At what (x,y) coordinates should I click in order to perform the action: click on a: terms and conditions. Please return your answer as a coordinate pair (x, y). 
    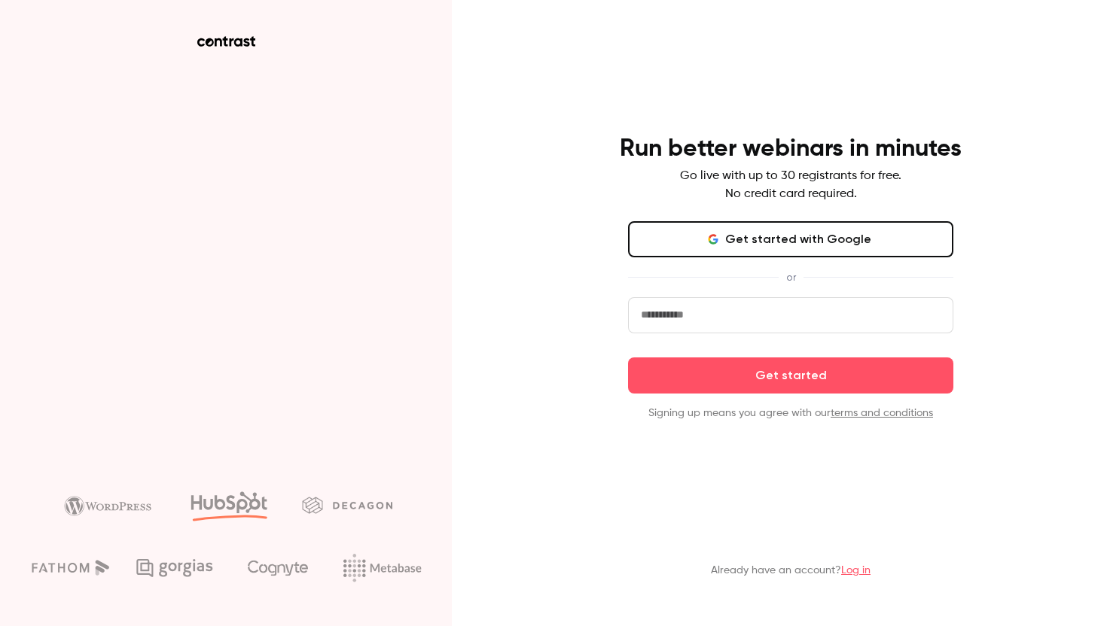
    Looking at the image, I should click on (882, 413).